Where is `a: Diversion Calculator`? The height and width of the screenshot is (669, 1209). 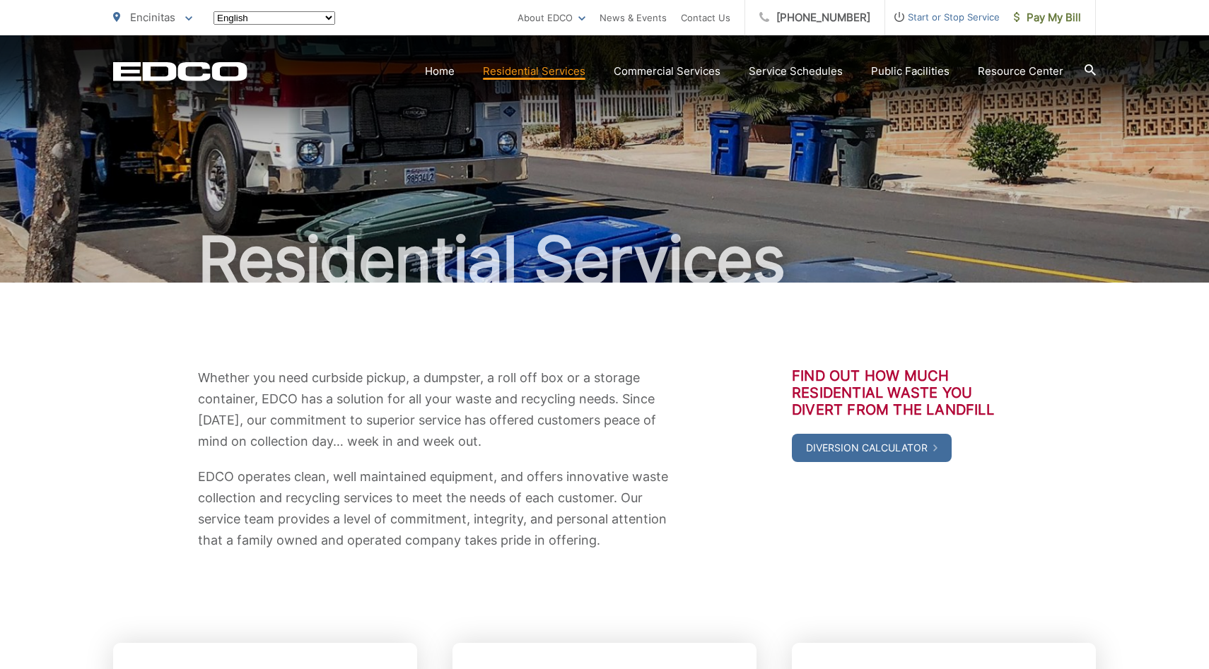
a: Diversion Calculator is located at coordinates (872, 448).